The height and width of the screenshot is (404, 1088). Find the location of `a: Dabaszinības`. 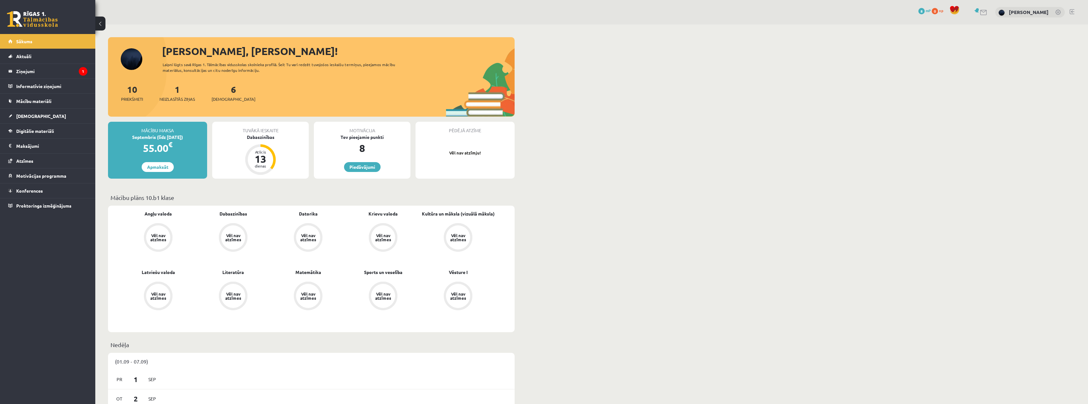

a: Dabaszinības is located at coordinates (233, 213).